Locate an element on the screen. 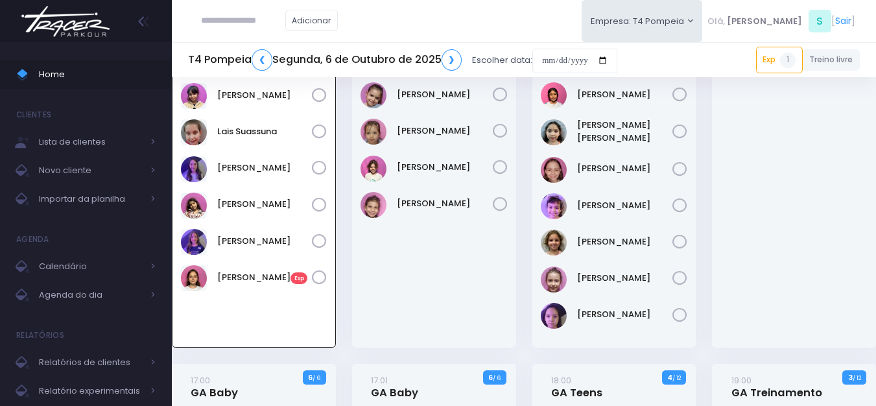 This screenshot has width=876, height=406. img: Clara Sigolo is located at coordinates (554, 95).